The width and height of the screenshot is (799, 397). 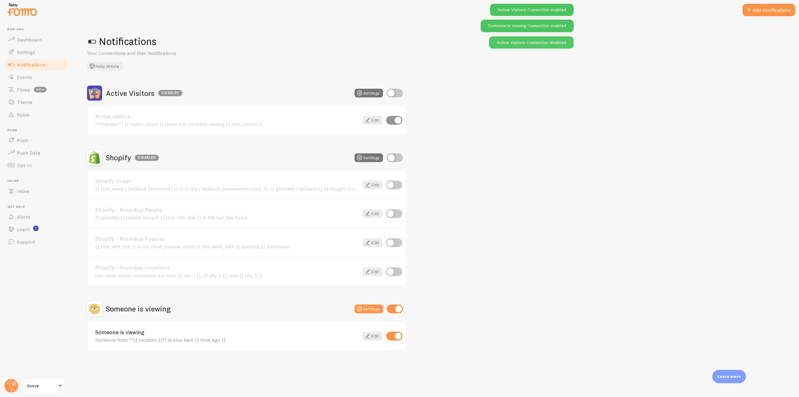 I want to click on div: Active Visitors Connection disabled, so click(x=531, y=42).